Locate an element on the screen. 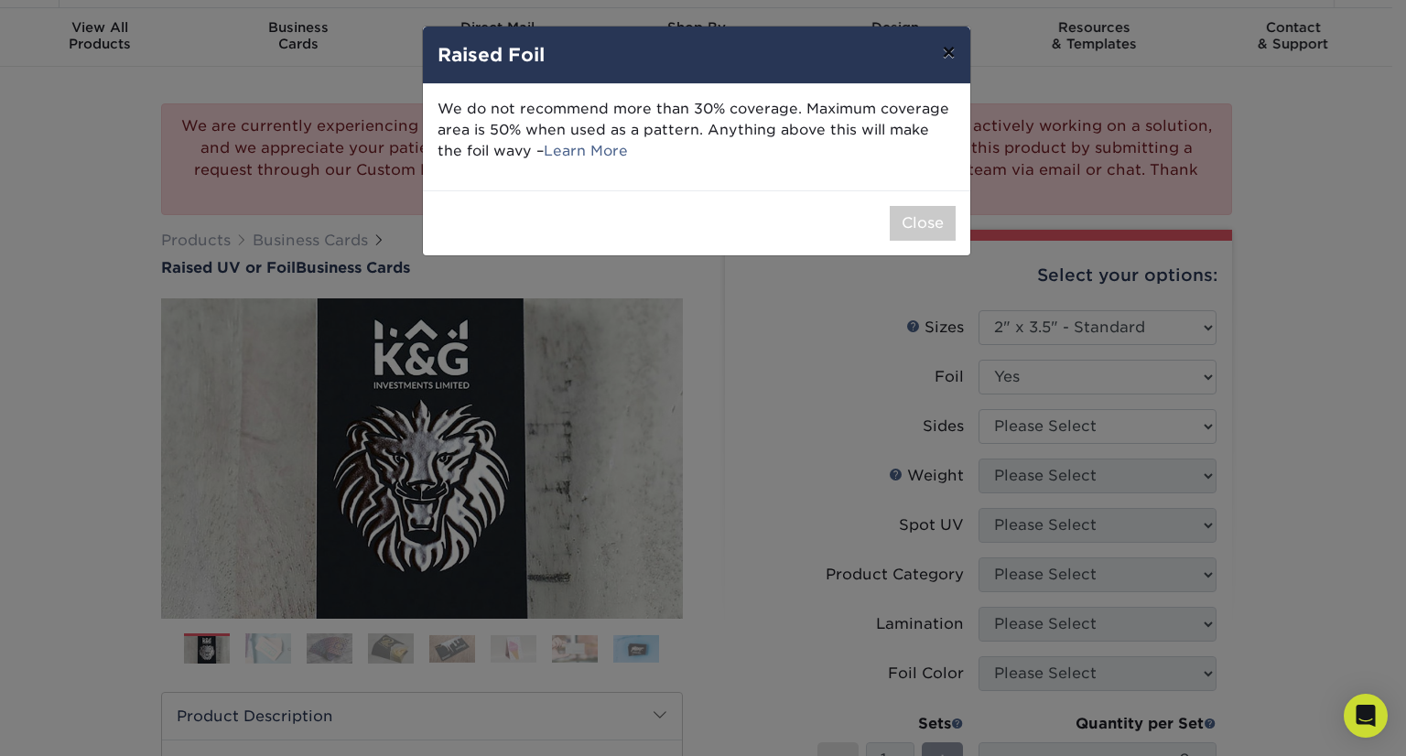 This screenshot has height=756, width=1406. h4: Raised Foil is located at coordinates (696, 55).